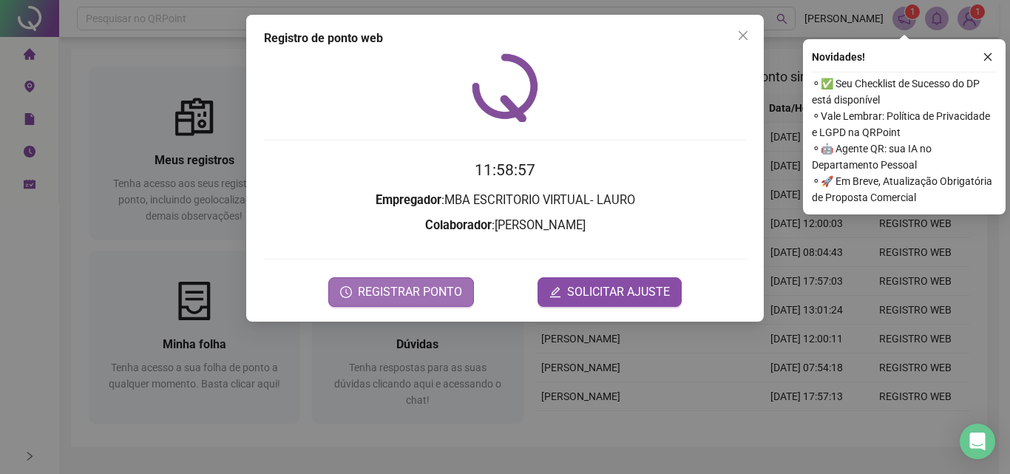 The image size is (1010, 474). What do you see at coordinates (743, 35) in the screenshot?
I see `button: Close` at bounding box center [743, 35].